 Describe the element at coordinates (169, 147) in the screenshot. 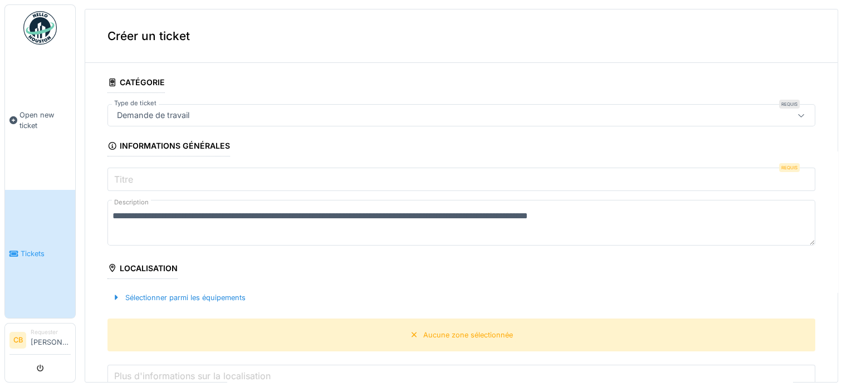

I see `div: Informations générales` at that location.